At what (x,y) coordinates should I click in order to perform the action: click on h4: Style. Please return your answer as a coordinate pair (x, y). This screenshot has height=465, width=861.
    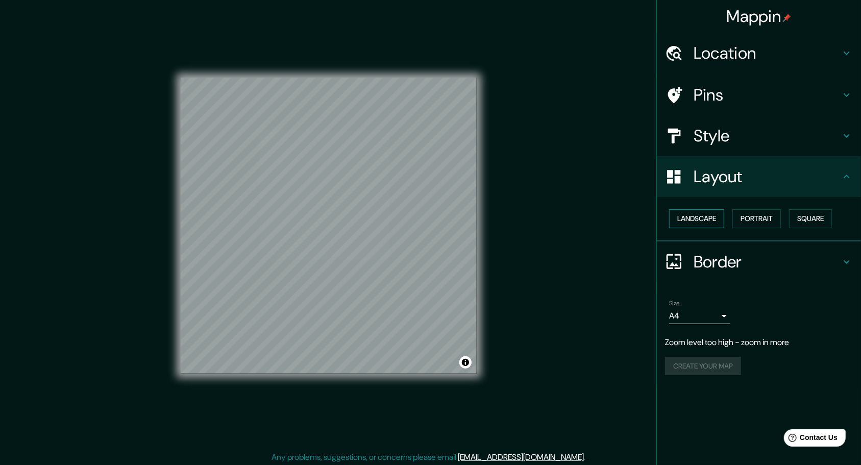
    Looking at the image, I should click on (767, 136).